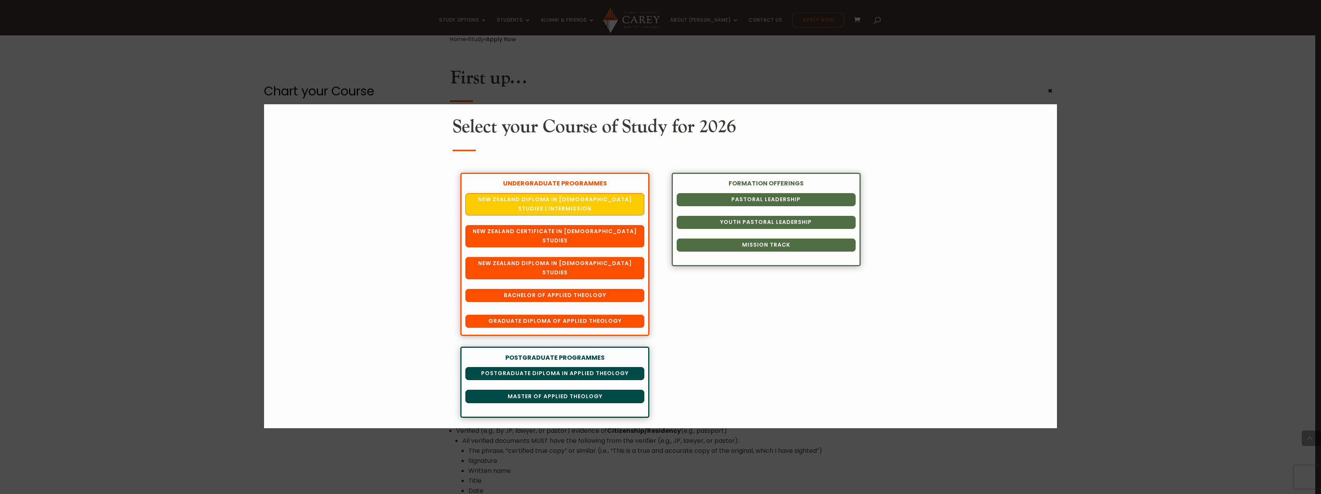 This screenshot has height=494, width=1321. What do you see at coordinates (555, 183) in the screenshot?
I see `div: UNDERGRADUATE PROGRAMMES` at bounding box center [555, 183].